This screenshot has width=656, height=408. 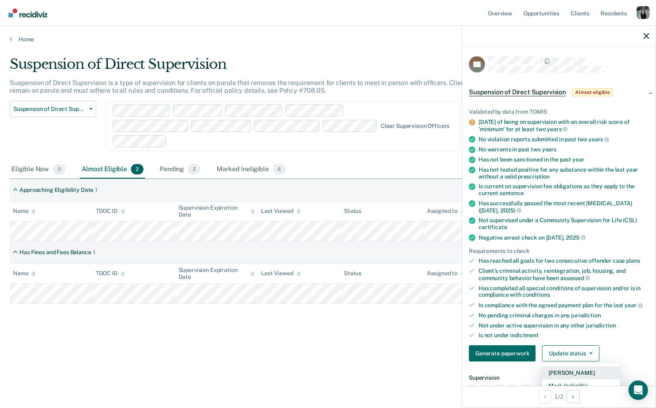 What do you see at coordinates (576, 237) in the screenshot?
I see `span: 2025` at bounding box center [576, 237].